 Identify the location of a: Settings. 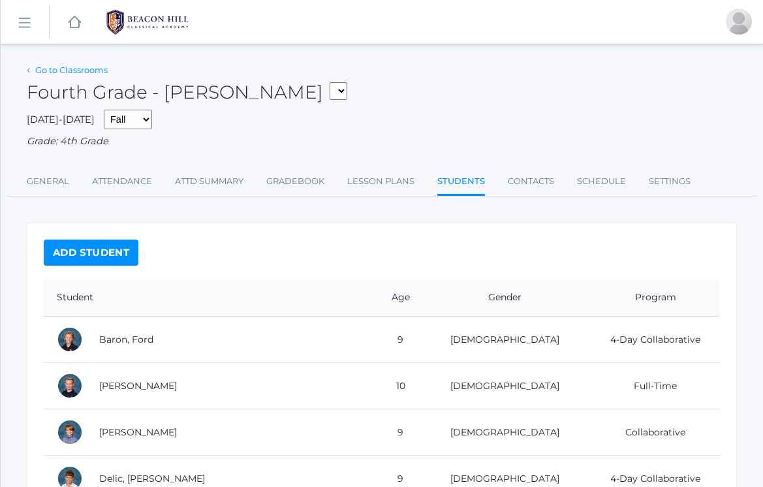
(669, 181).